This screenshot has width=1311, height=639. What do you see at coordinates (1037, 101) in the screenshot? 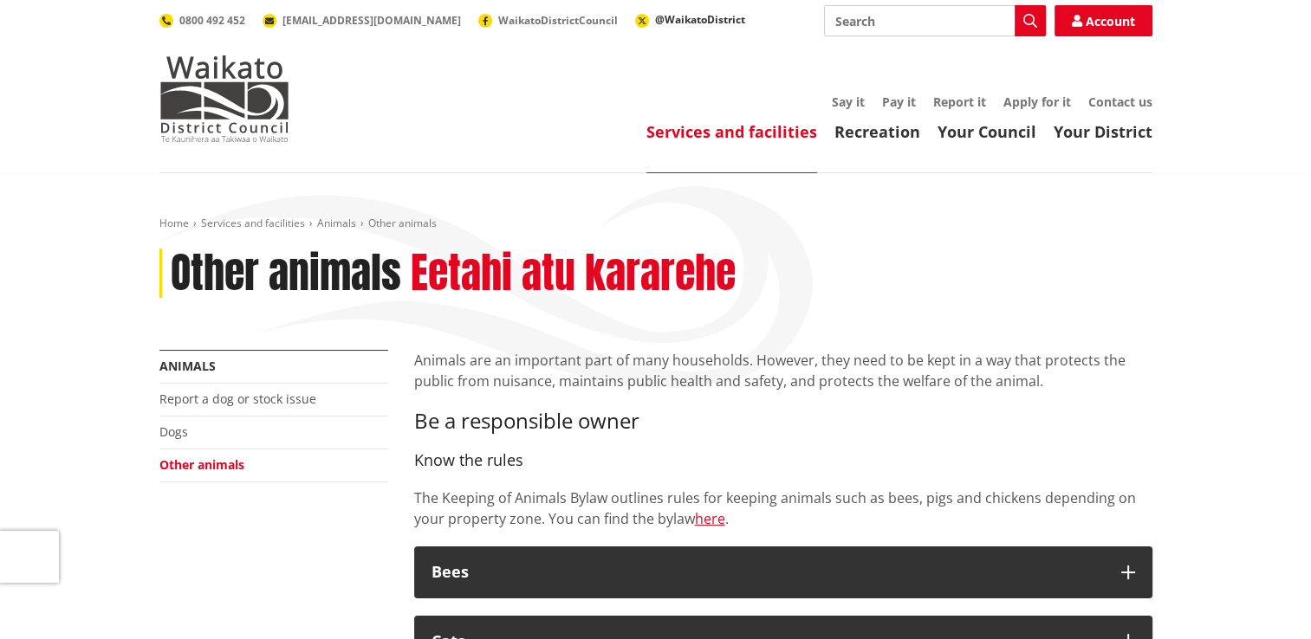
I see `a: Apply for it` at bounding box center [1037, 101].